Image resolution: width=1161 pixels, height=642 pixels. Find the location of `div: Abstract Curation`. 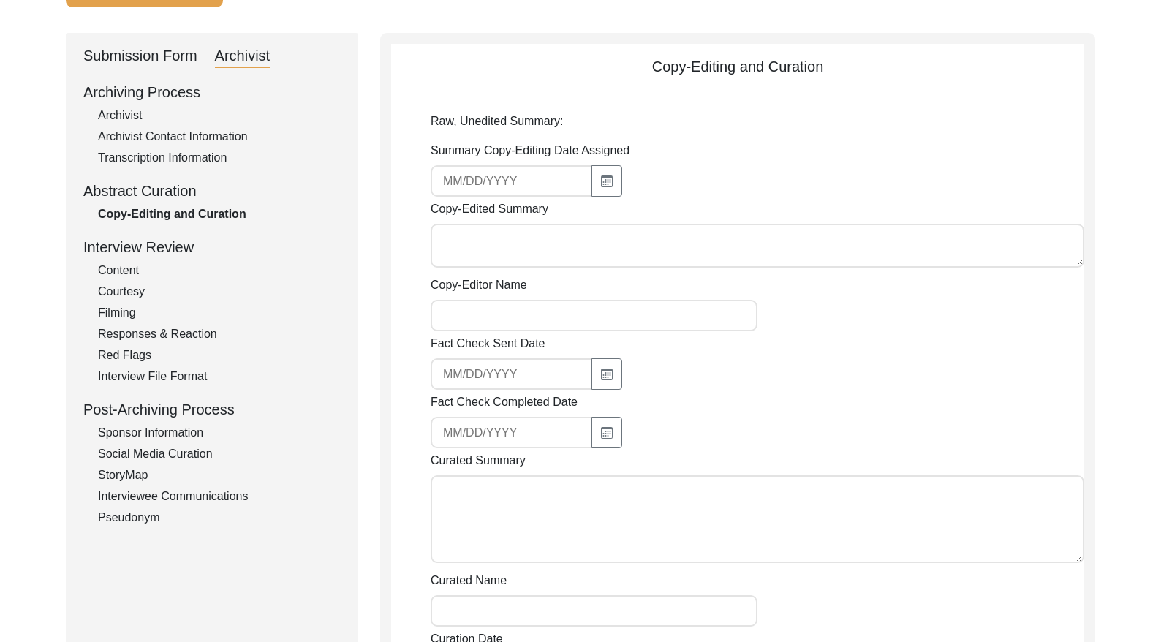

div: Abstract Curation is located at coordinates (212, 191).